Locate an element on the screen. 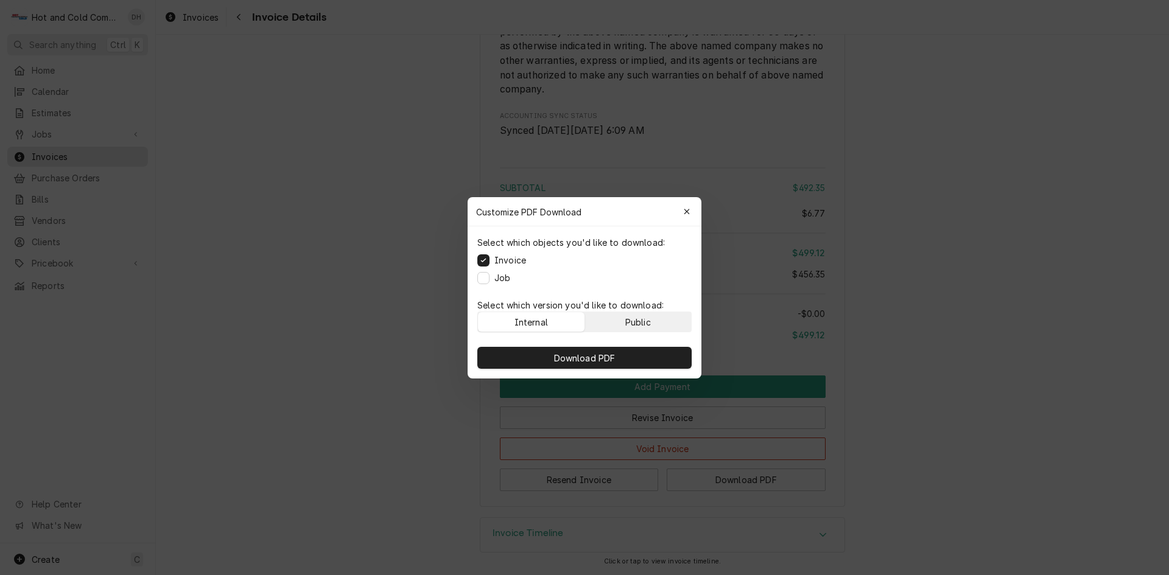 Image resolution: width=1169 pixels, height=575 pixels. label: Invoice is located at coordinates (510, 260).